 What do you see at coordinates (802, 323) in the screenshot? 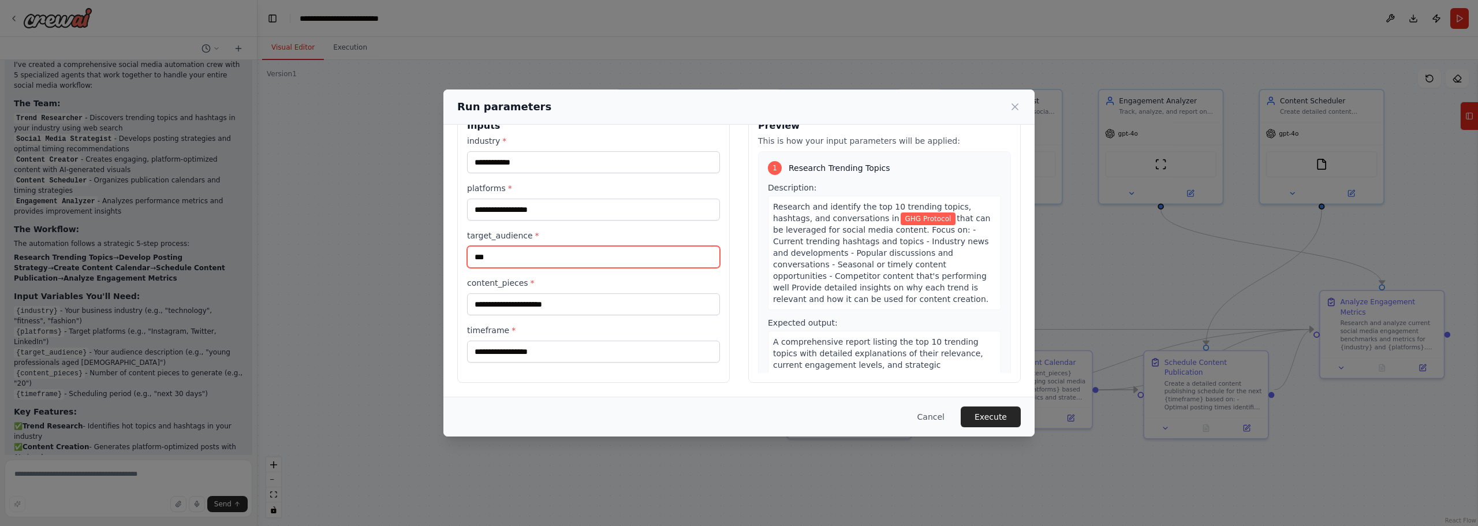
I see `span: Expected output:` at bounding box center [802, 323].